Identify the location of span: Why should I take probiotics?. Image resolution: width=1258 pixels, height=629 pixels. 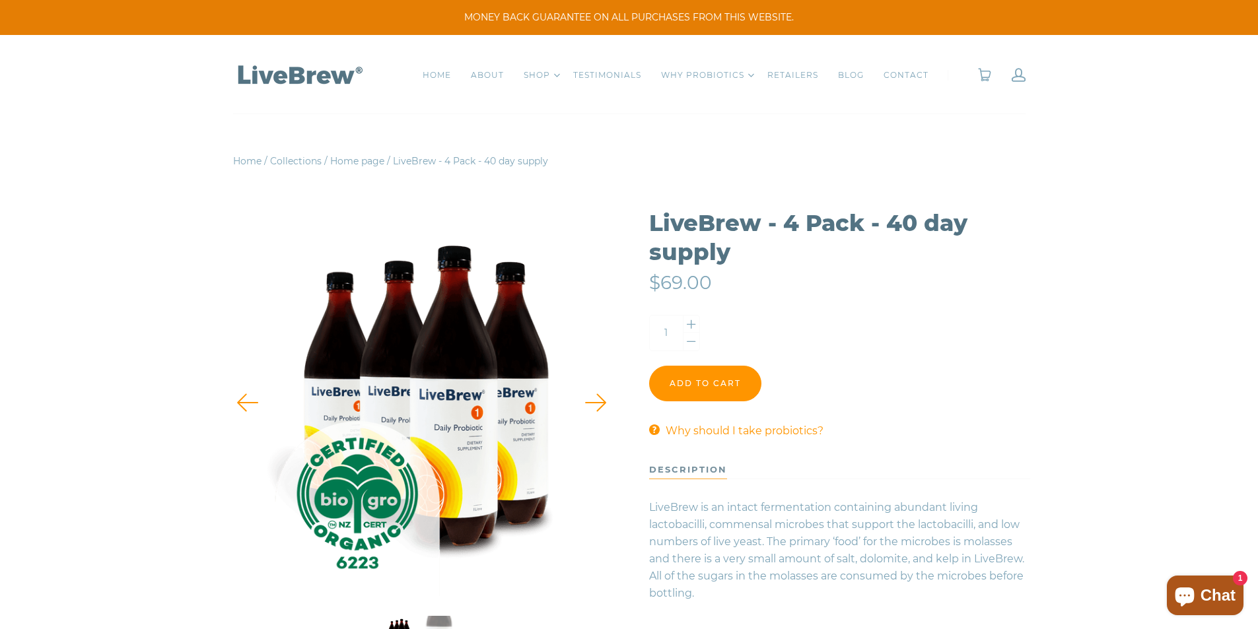
(744, 431).